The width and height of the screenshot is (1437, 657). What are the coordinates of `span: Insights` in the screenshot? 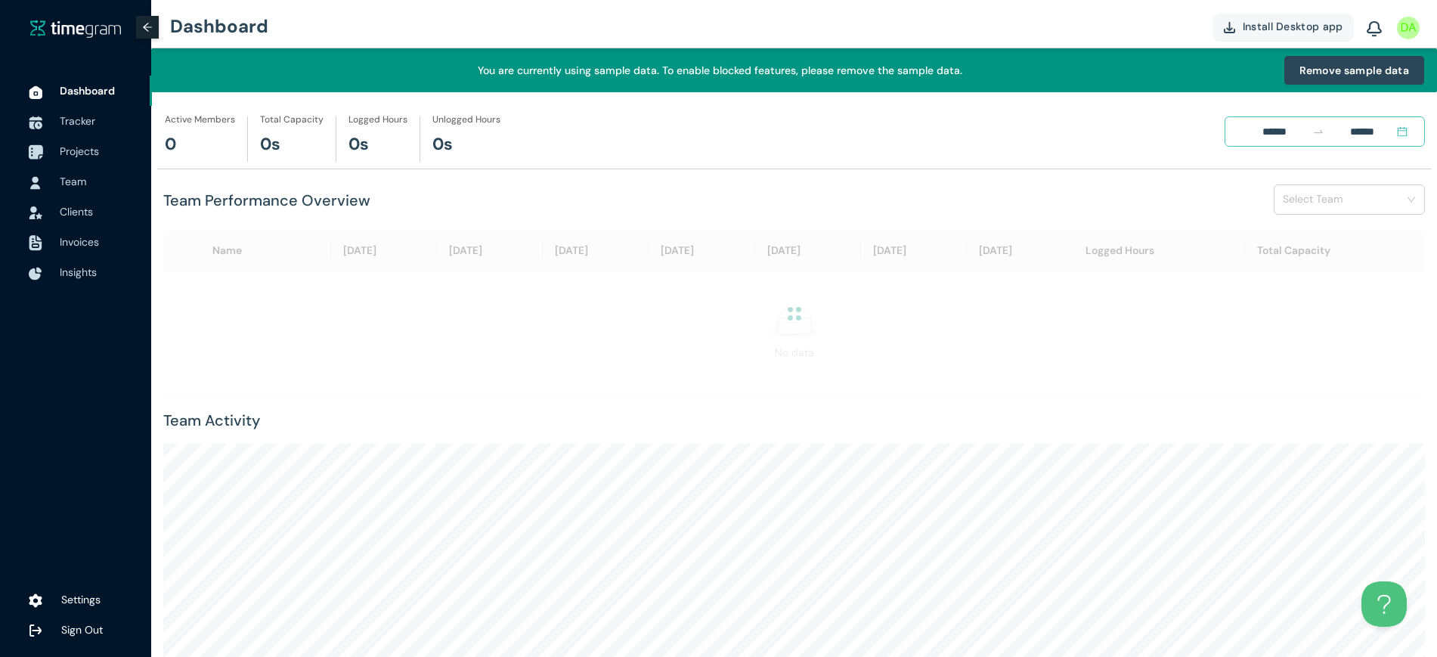 It's located at (78, 272).